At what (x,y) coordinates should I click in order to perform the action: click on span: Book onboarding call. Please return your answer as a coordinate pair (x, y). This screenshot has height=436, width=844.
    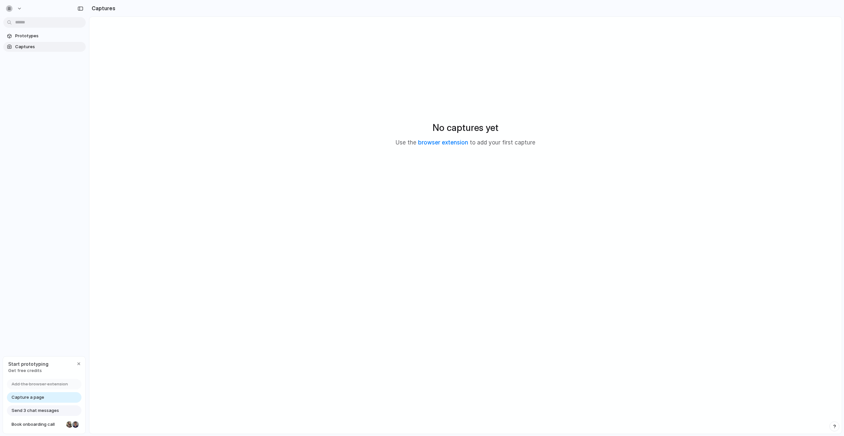
    Looking at the image, I should click on (38, 424).